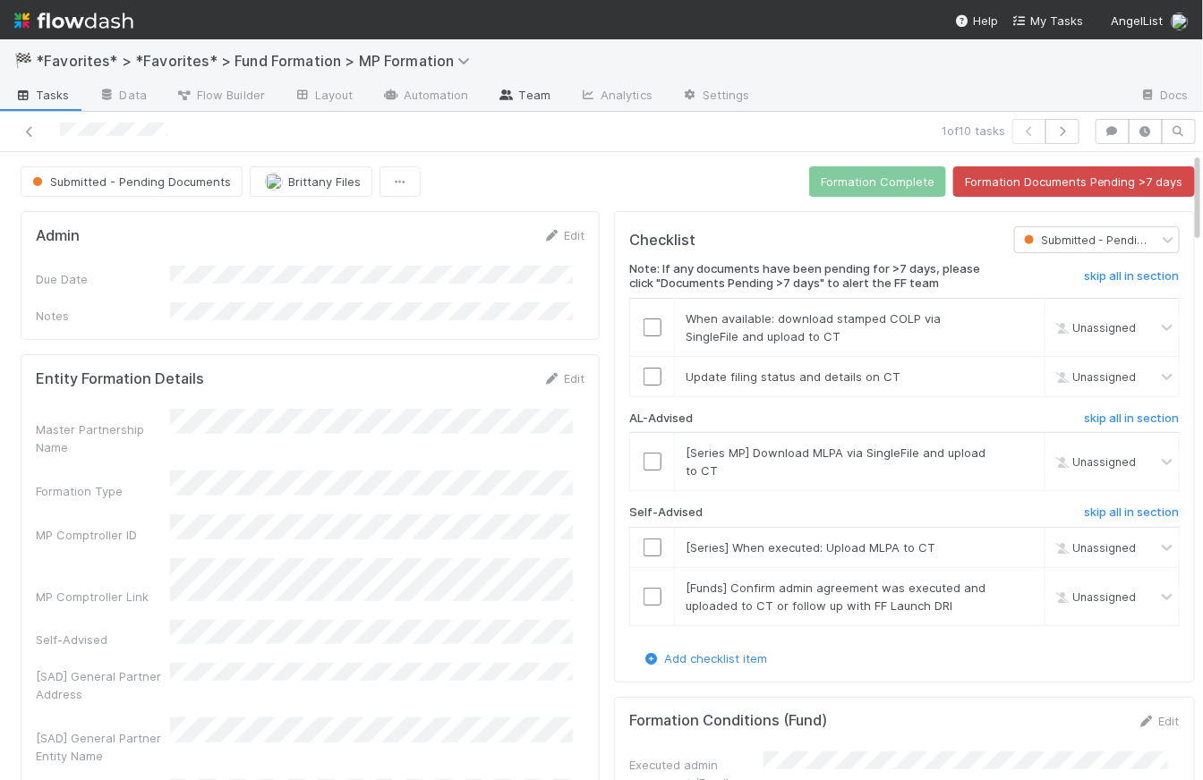 The height and width of the screenshot is (780, 1203). Describe the element at coordinates (793, 377) in the screenshot. I see `span: Update filing status and details on CT` at that location.